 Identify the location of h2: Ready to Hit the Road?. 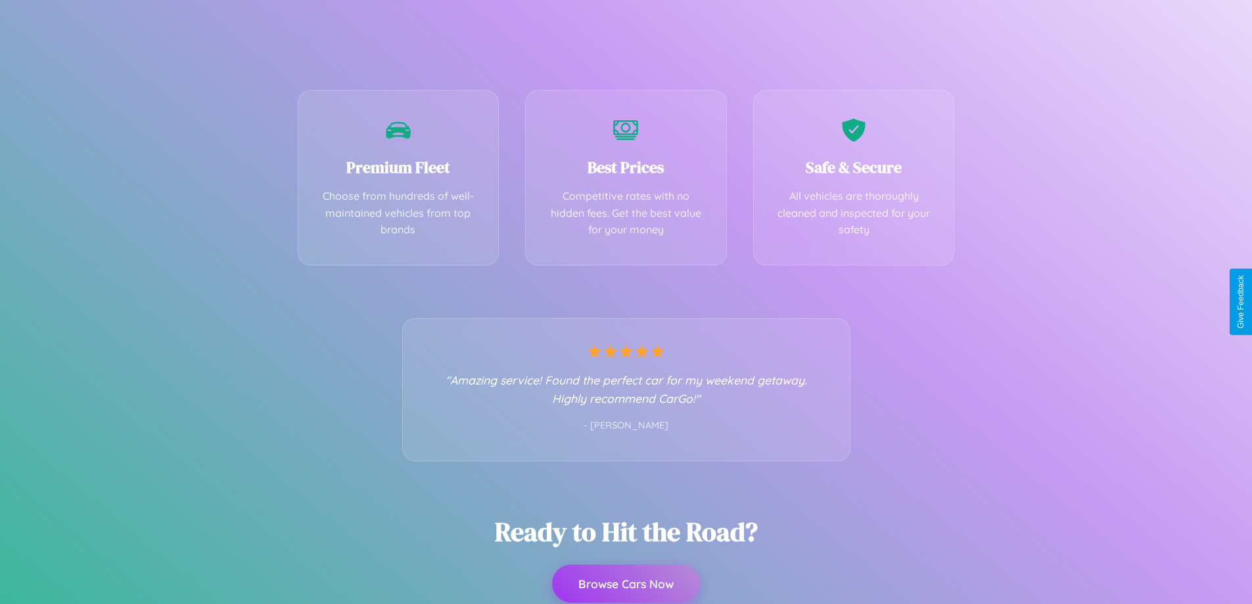
(627, 532).